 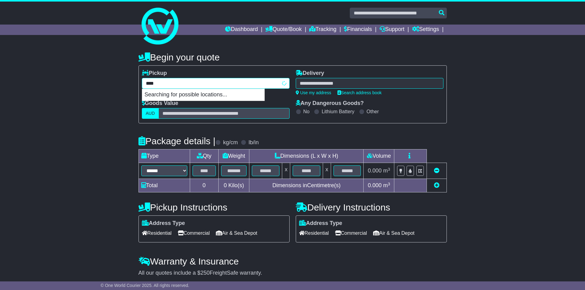 What do you see at coordinates (203, 95) in the screenshot?
I see `p: Searching for possible locations...` at bounding box center [203, 95].